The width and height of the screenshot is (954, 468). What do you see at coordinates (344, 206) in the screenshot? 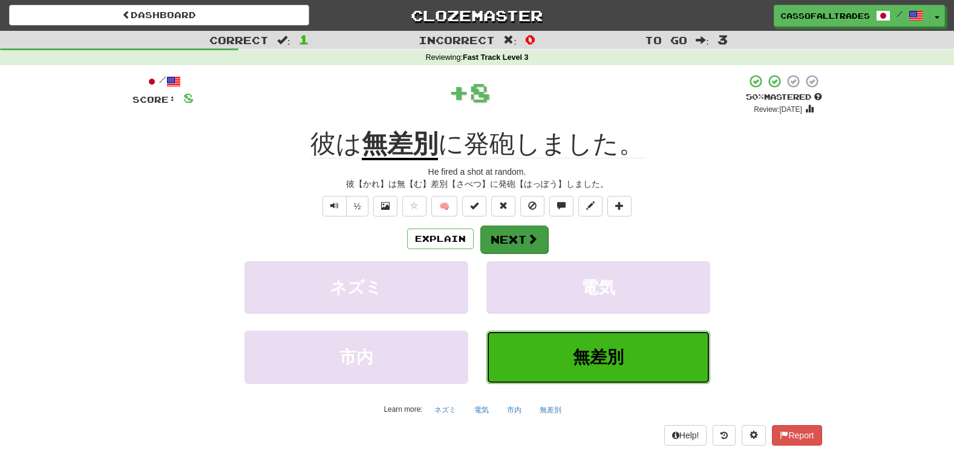
I see `div: Text-to-speech controls` at bounding box center [344, 206].